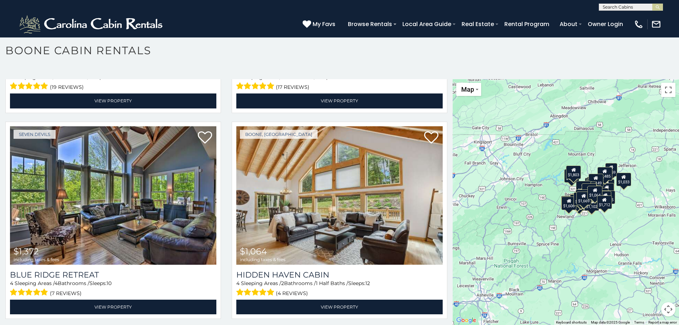 The height and width of the screenshot is (325, 679). What do you see at coordinates (466, 320) in the screenshot?
I see `img: Google` at bounding box center [466, 320].